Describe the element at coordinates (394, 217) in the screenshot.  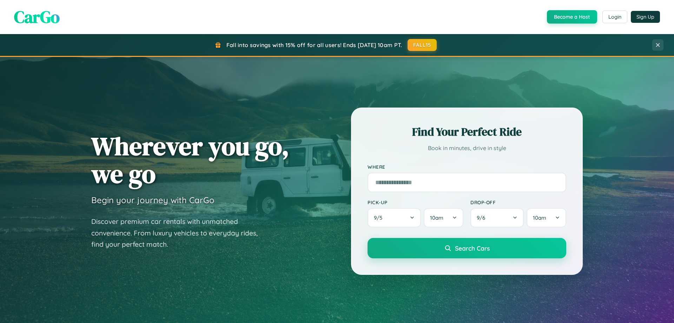
I see `button: 9/5` at that location.